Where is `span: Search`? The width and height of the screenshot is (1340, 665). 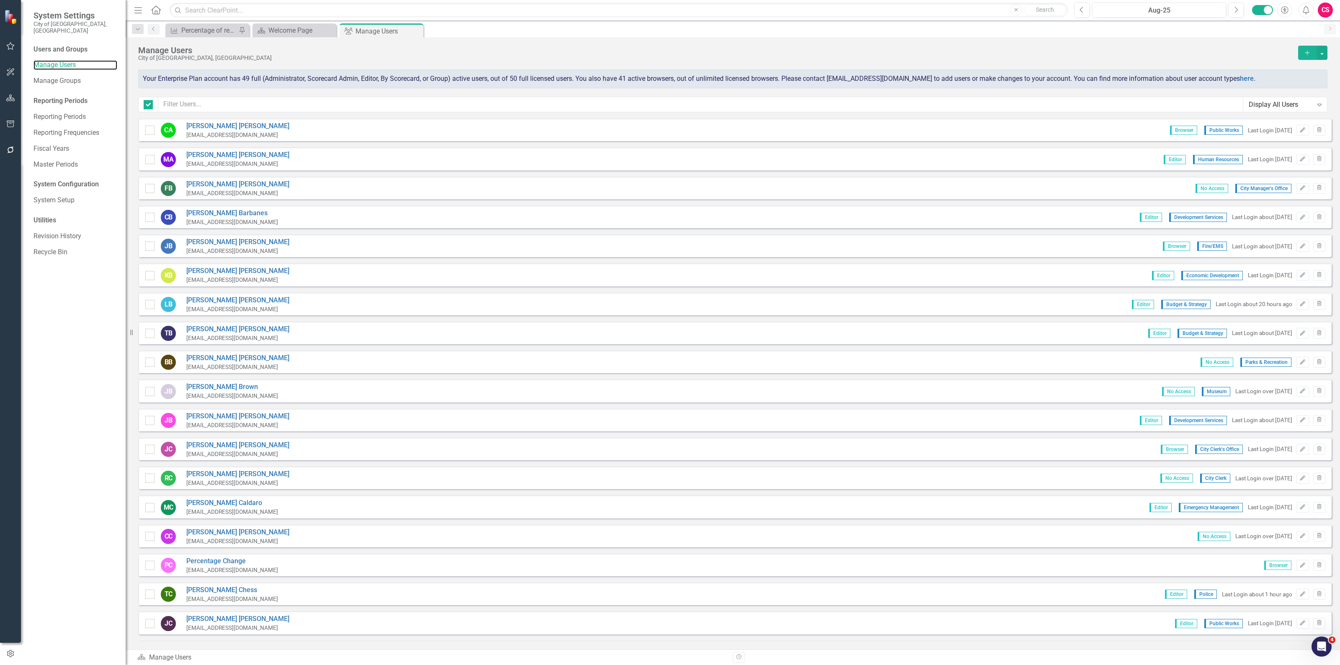 span: Search is located at coordinates (1045, 10).